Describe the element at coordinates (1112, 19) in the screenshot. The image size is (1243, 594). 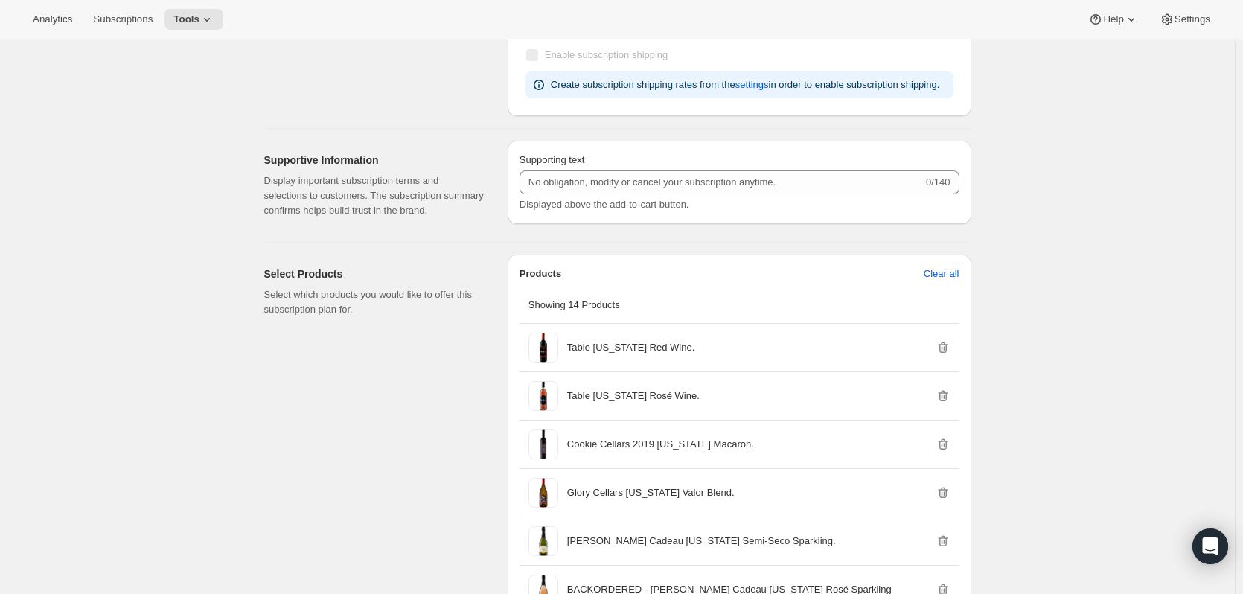
I see `span: Help` at that location.